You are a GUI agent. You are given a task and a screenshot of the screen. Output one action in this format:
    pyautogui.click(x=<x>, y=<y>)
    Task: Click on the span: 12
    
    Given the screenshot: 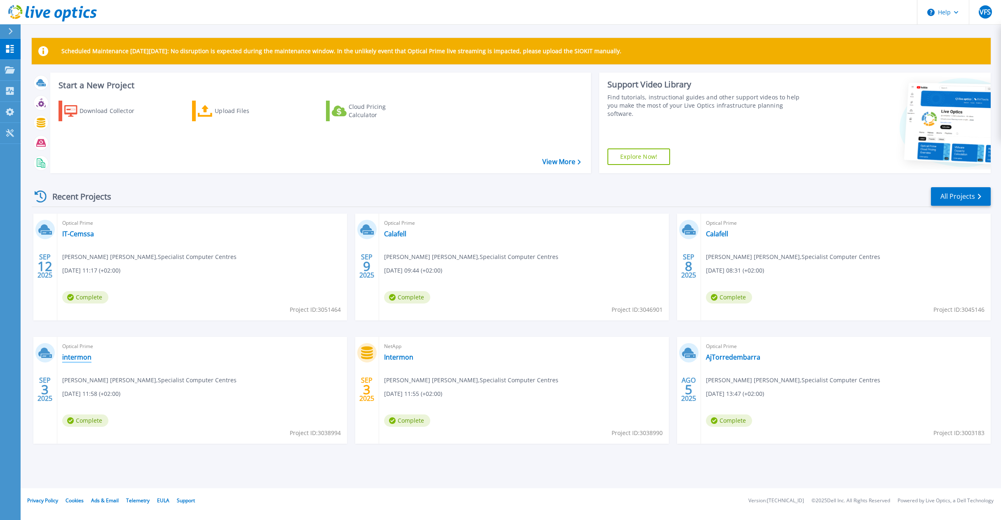 What is the action you would take?
    pyautogui.click(x=45, y=266)
    